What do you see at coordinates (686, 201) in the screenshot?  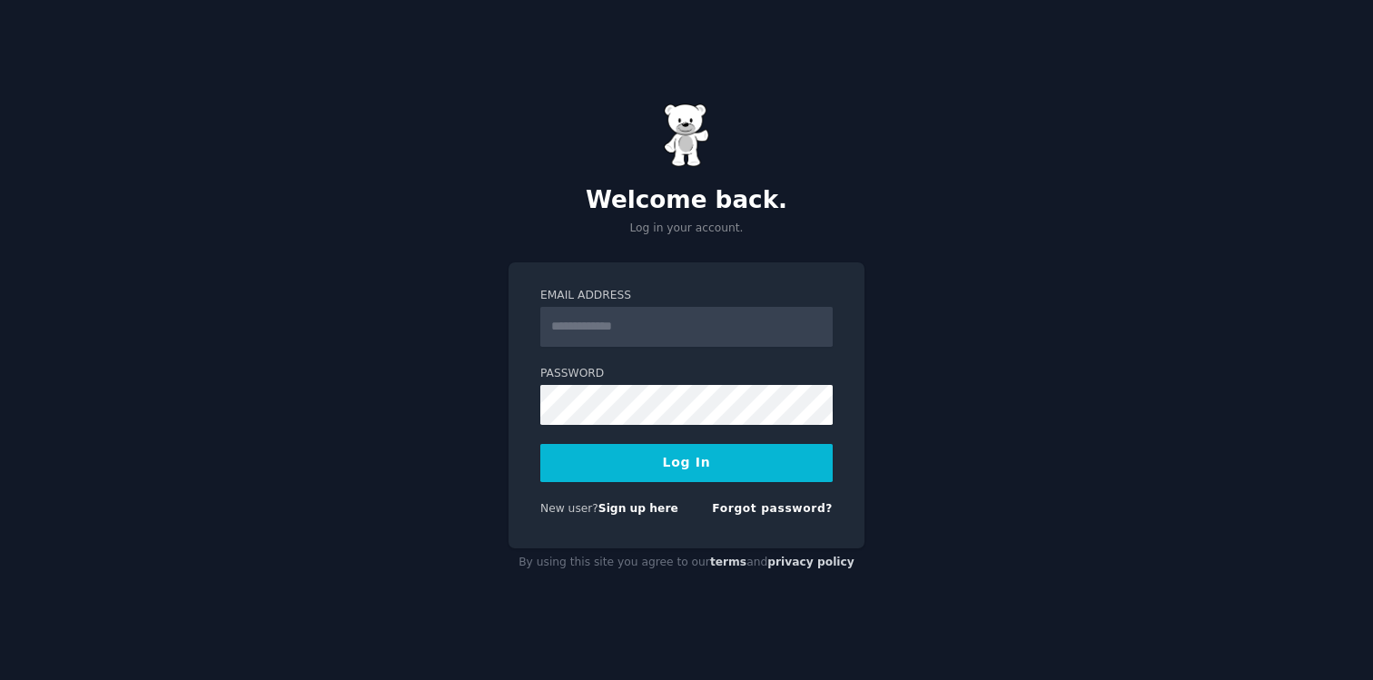 I see `h2: Welcome back.` at bounding box center [686, 201].